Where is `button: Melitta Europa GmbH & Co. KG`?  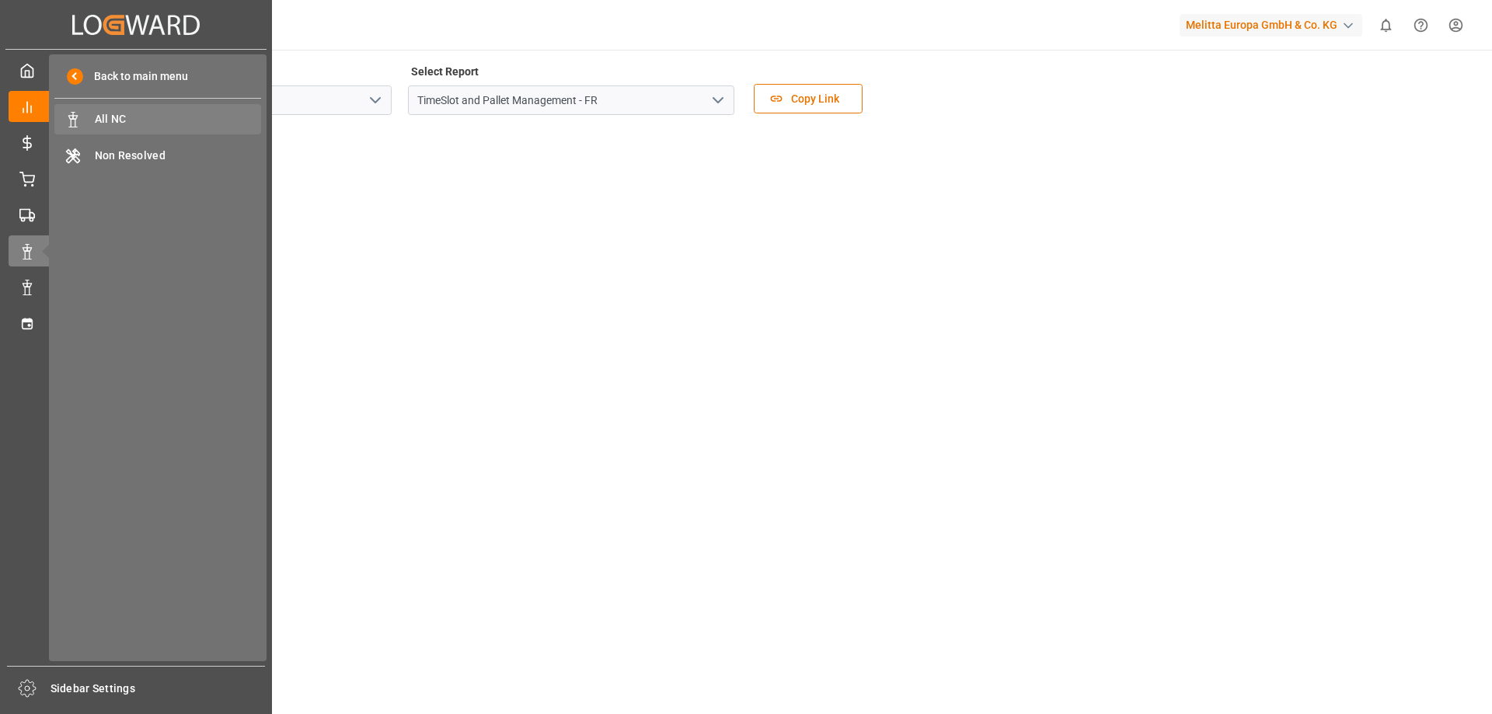 button: Melitta Europa GmbH & Co. KG is located at coordinates (1274, 25).